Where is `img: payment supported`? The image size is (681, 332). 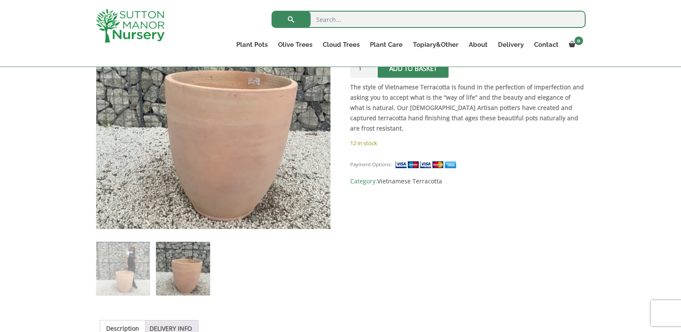
img: payment supported is located at coordinates (427, 165).